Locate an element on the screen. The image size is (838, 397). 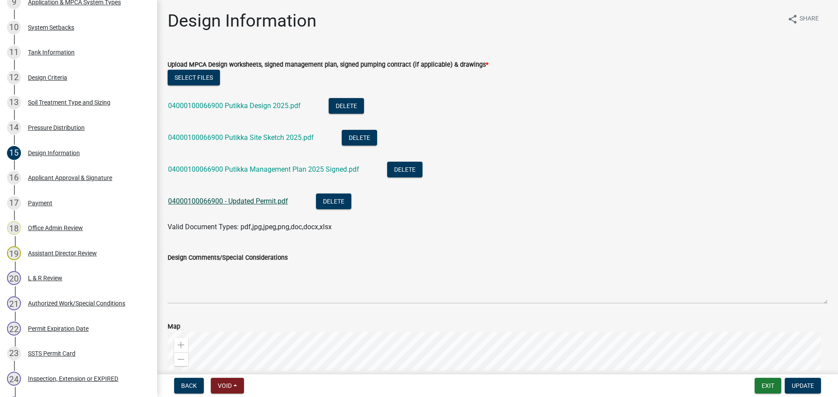
div: 22 is located at coordinates (14, 329).